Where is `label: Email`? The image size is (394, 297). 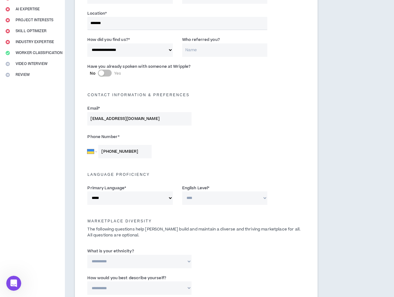 label: Email is located at coordinates (94, 108).